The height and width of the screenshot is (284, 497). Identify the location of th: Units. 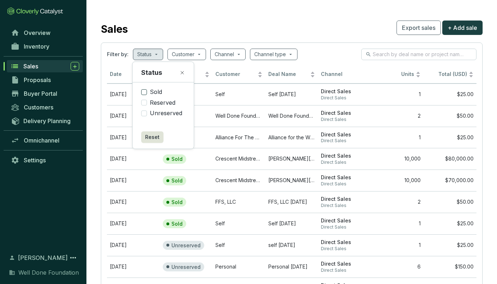
(397, 75).